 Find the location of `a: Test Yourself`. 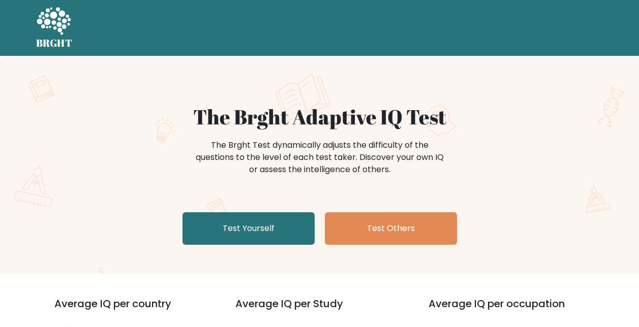

a: Test Yourself is located at coordinates (249, 229).